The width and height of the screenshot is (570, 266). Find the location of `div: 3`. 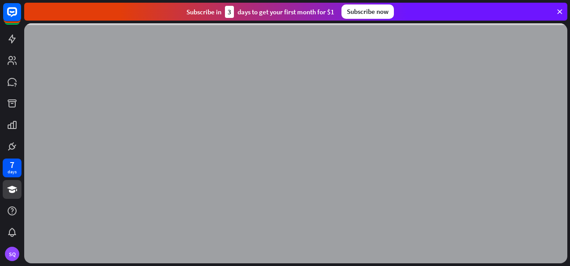

div: 3 is located at coordinates (229, 12).